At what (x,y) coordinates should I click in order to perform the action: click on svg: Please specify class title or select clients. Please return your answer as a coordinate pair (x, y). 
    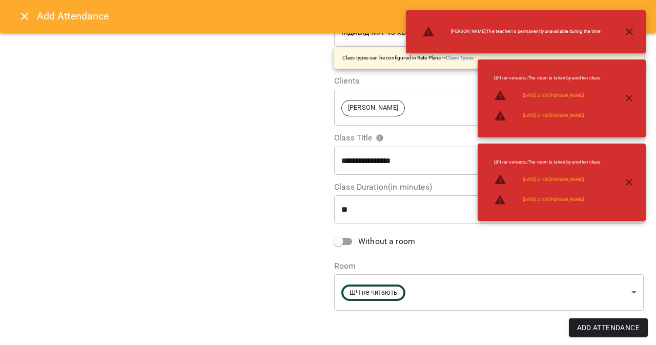
    Looking at the image, I should click on (380, 138).